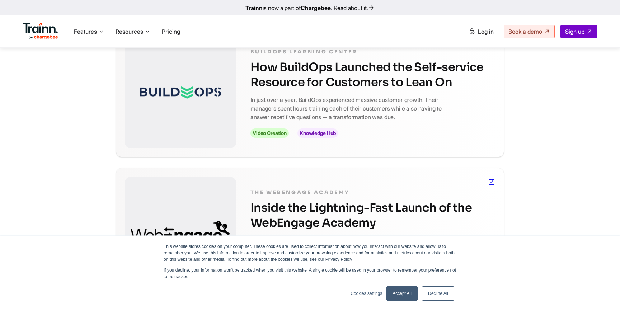 The width and height of the screenshot is (620, 310). What do you see at coordinates (373, 192) in the screenshot?
I see `h6: the webengage academy` at bounding box center [373, 192].